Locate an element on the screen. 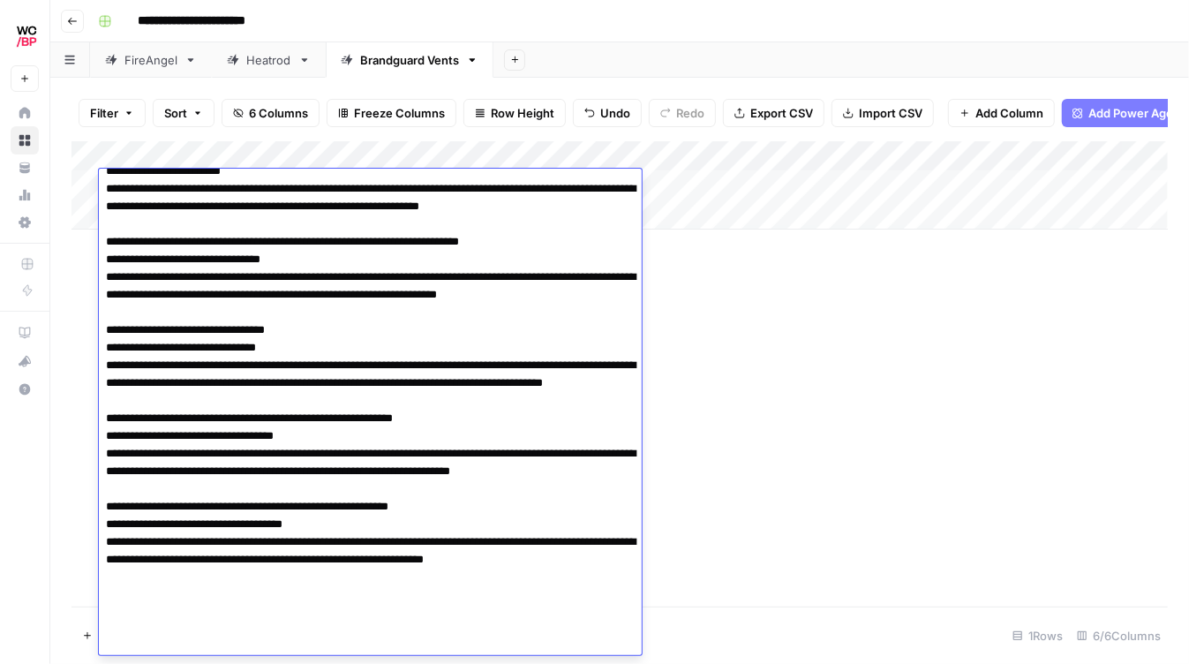 The height and width of the screenshot is (664, 1189). a: AirOps Academy is located at coordinates (25, 333).